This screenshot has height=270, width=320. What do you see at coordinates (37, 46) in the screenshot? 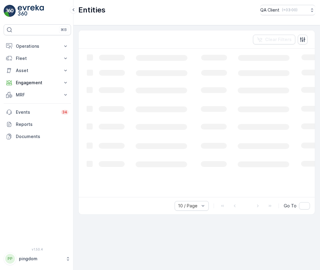
I see `button: Operations` at bounding box center [37, 46].